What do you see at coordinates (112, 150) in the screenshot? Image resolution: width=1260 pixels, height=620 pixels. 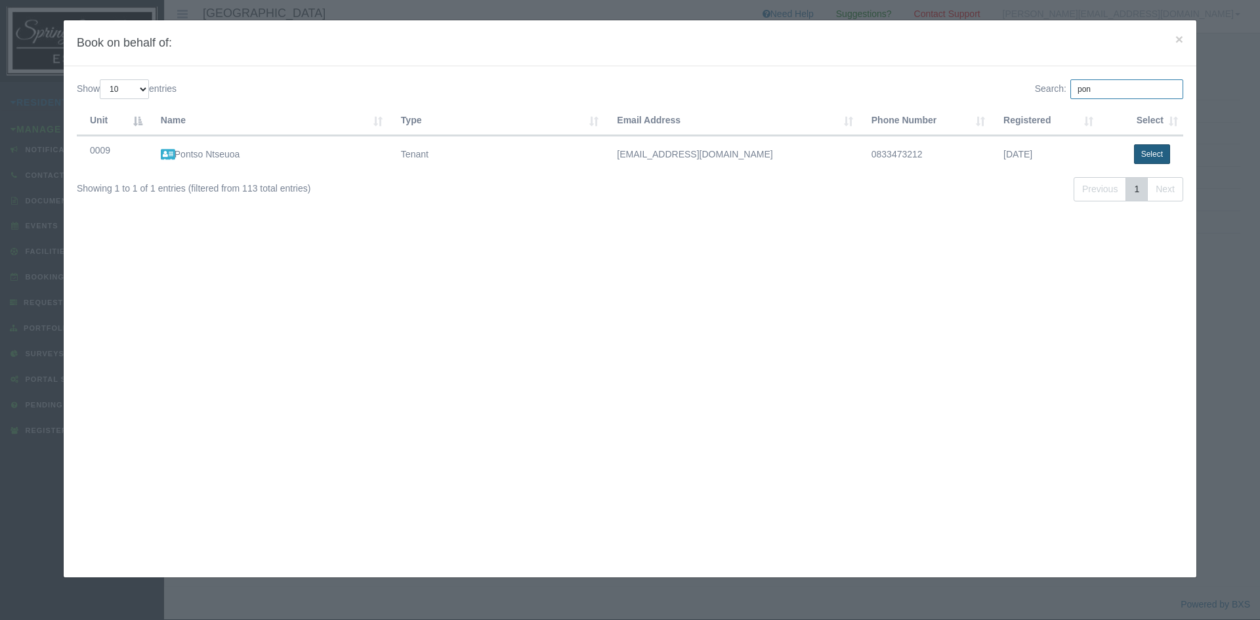 I see `div: 0009` at bounding box center [112, 150].